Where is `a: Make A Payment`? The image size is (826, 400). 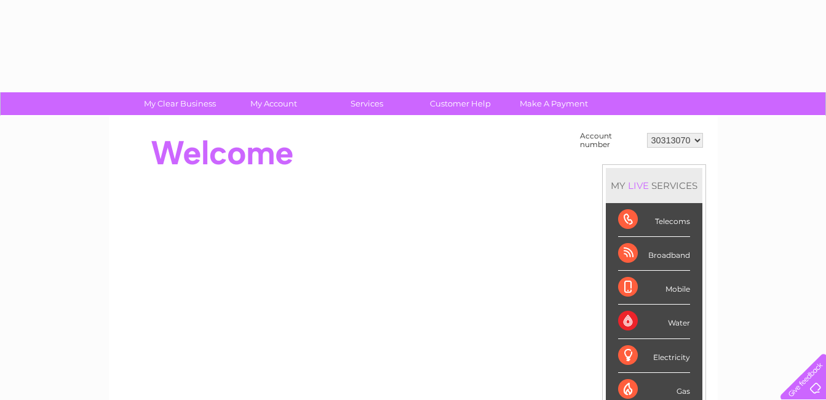
a: Make A Payment is located at coordinates (553, 103).